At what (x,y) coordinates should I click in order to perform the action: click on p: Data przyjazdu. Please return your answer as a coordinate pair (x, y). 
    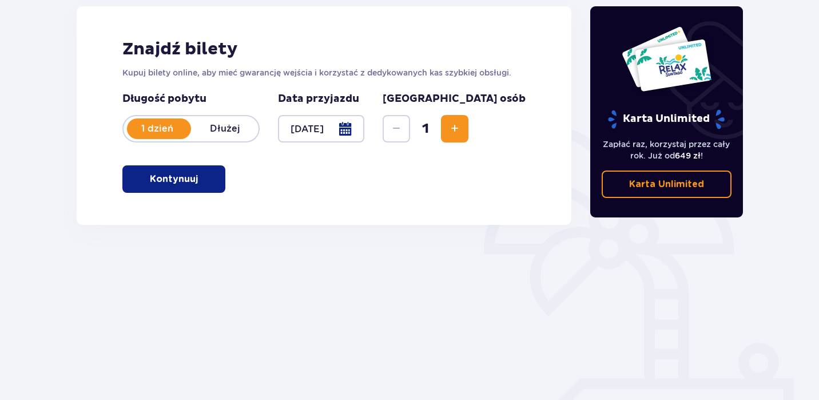
    Looking at the image, I should click on (318, 99).